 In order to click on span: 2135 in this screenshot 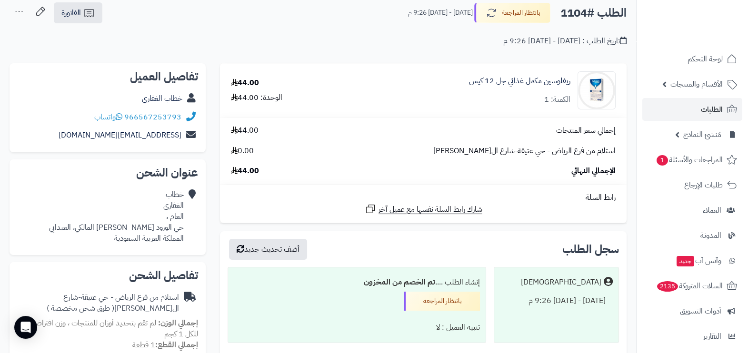, I will do `click(667, 286)`.